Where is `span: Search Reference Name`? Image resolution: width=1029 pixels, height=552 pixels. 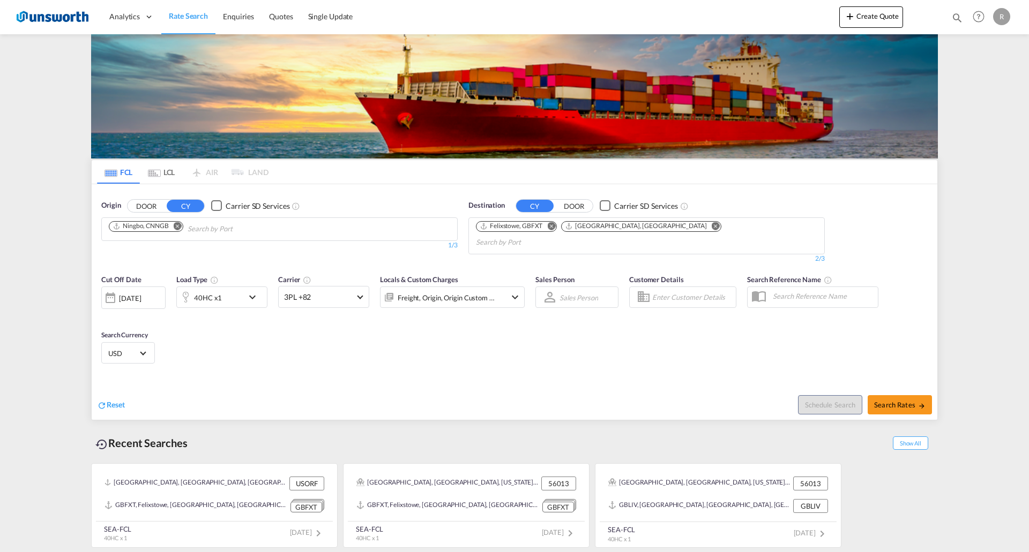
span: Search Reference Name is located at coordinates (789, 280).